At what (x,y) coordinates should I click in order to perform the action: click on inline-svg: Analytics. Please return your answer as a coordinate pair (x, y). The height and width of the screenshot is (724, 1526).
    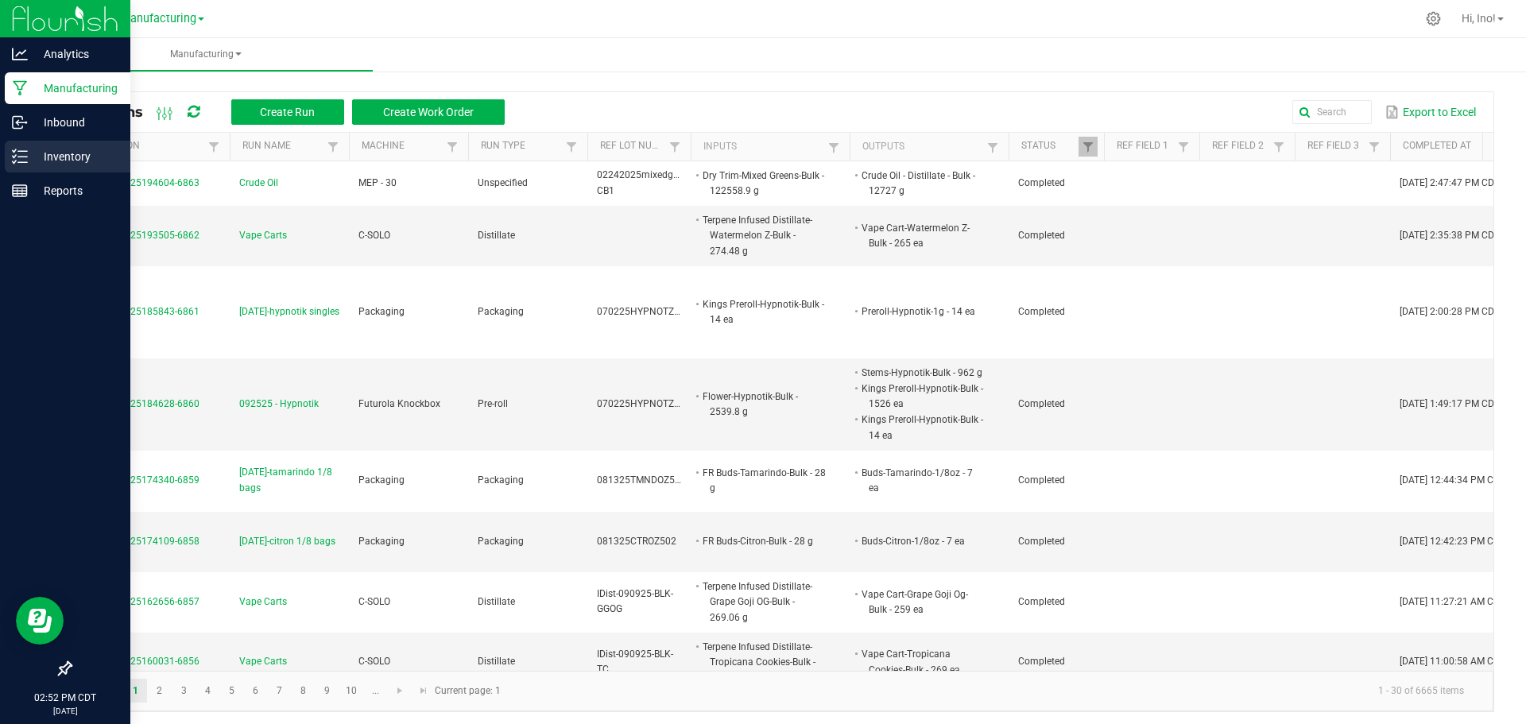
    Looking at the image, I should click on (20, 54).